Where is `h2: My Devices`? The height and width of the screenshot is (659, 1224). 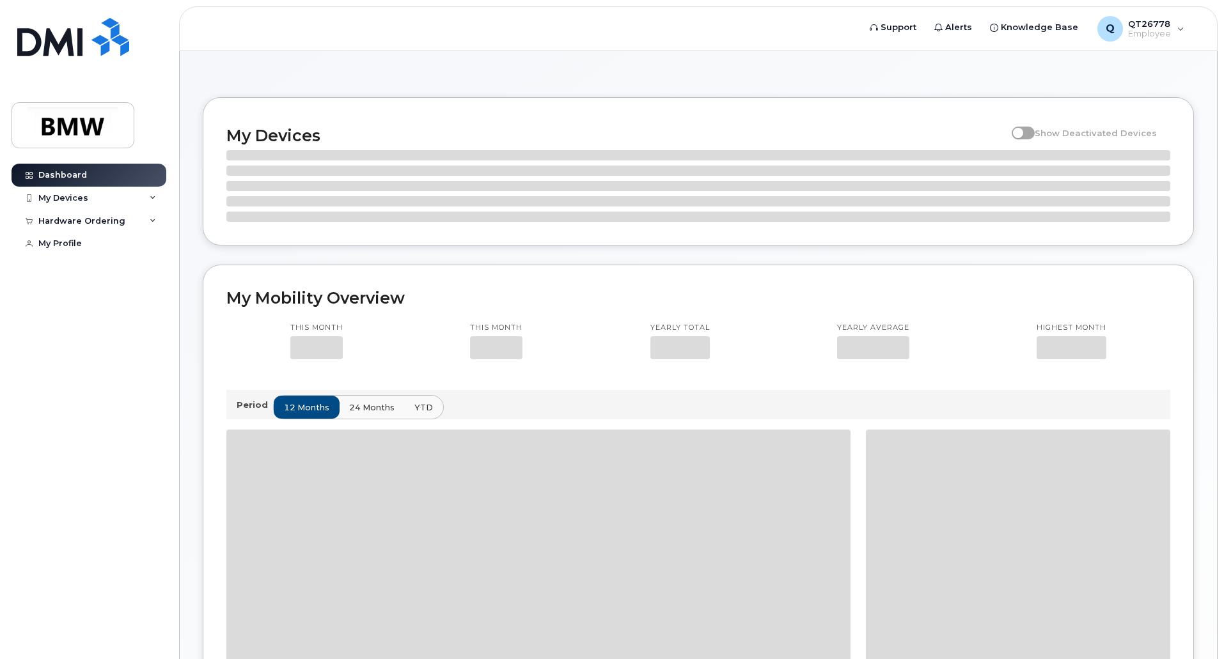 h2: My Devices is located at coordinates (616, 136).